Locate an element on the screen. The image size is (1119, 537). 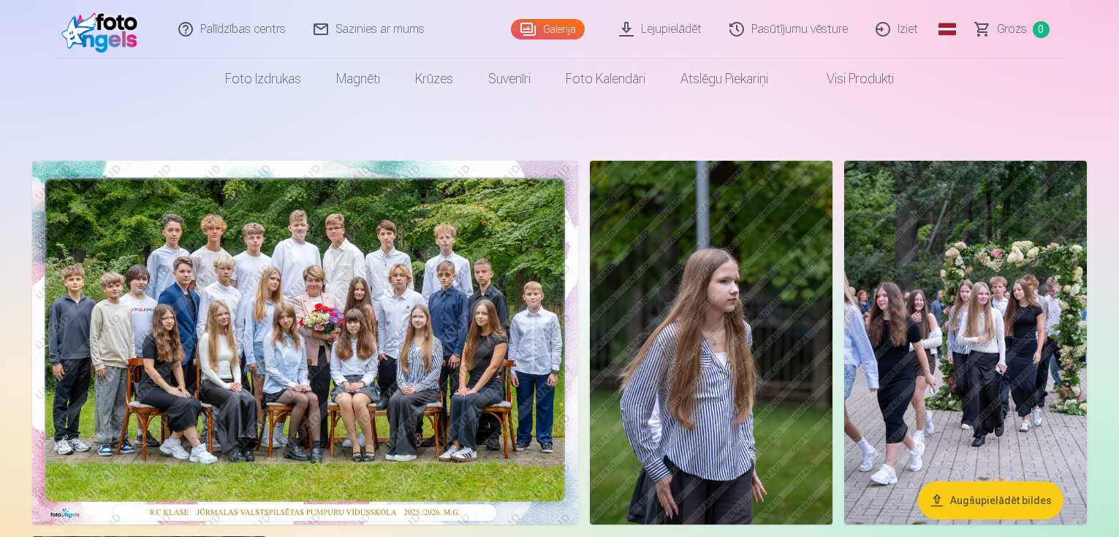
a: Magnēti is located at coordinates (358, 79).